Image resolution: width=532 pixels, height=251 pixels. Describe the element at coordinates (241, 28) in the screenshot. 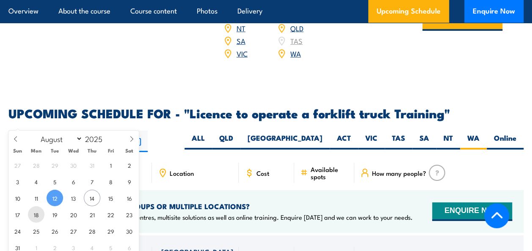

I see `a: NT` at that location.